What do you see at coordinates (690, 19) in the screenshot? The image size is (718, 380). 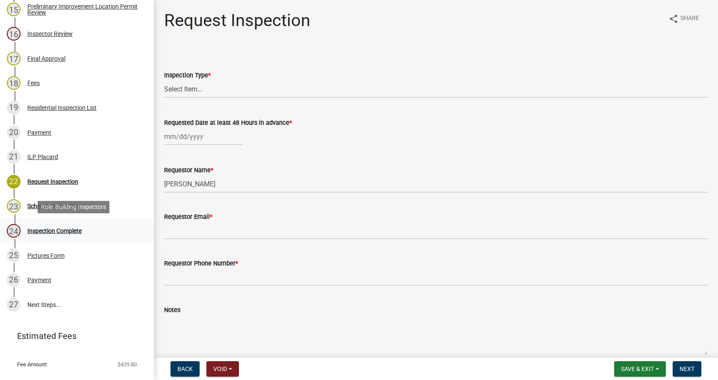 I see `span: Share` at bounding box center [690, 19].